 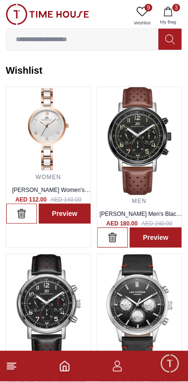 What do you see at coordinates (48, 178) in the screenshot?
I see `a: WOMEN` at bounding box center [48, 178].